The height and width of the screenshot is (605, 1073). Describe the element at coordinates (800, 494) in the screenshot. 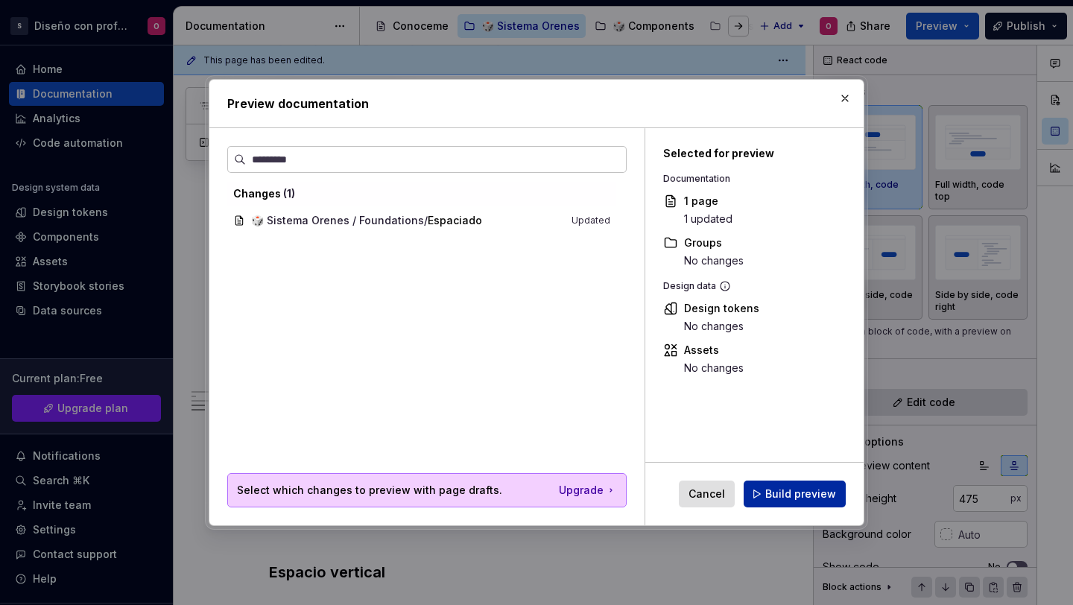

I see `span: Build preview` at that location.